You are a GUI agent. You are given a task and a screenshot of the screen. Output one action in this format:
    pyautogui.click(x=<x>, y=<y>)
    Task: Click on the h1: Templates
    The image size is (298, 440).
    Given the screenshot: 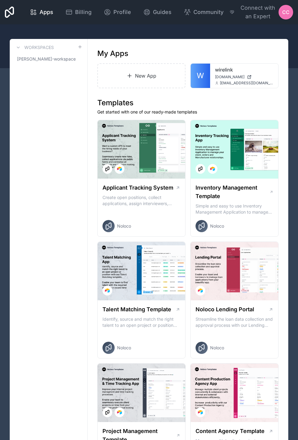 What is the action you would take?
    pyautogui.click(x=188, y=103)
    